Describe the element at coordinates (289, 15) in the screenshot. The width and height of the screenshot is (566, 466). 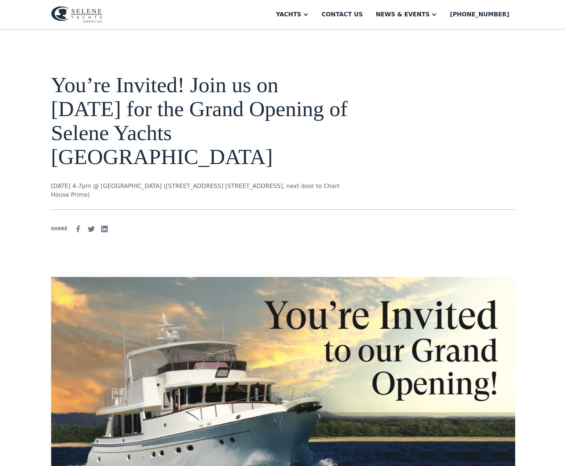
I see `div: Yachts` at that location.